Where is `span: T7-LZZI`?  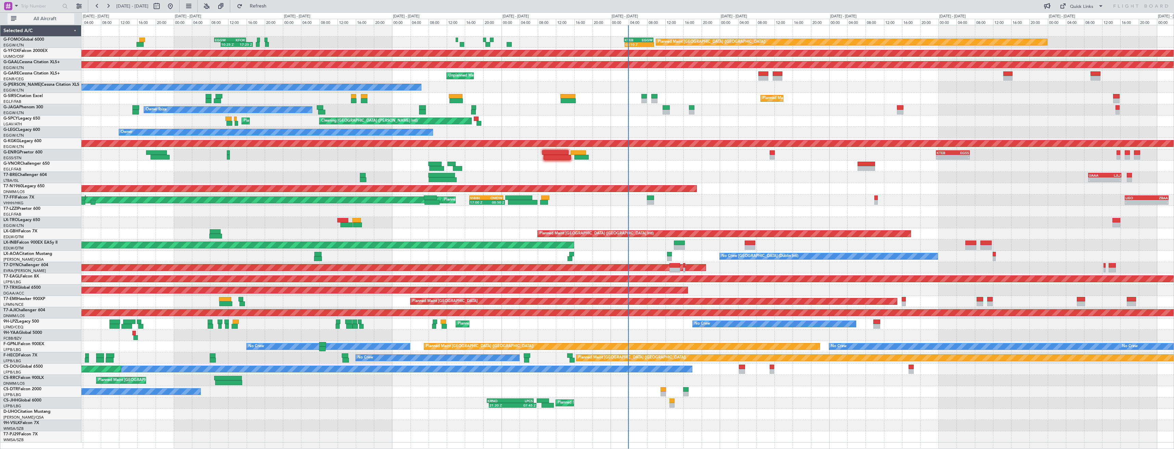 span: T7-LZZI is located at coordinates (10, 209).